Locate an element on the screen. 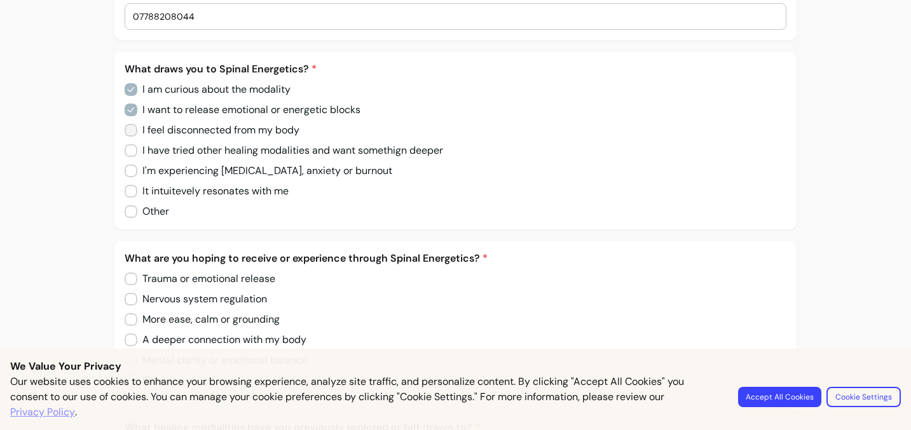 This screenshot has height=430, width=911. button: Cookie Settings is located at coordinates (863, 397).